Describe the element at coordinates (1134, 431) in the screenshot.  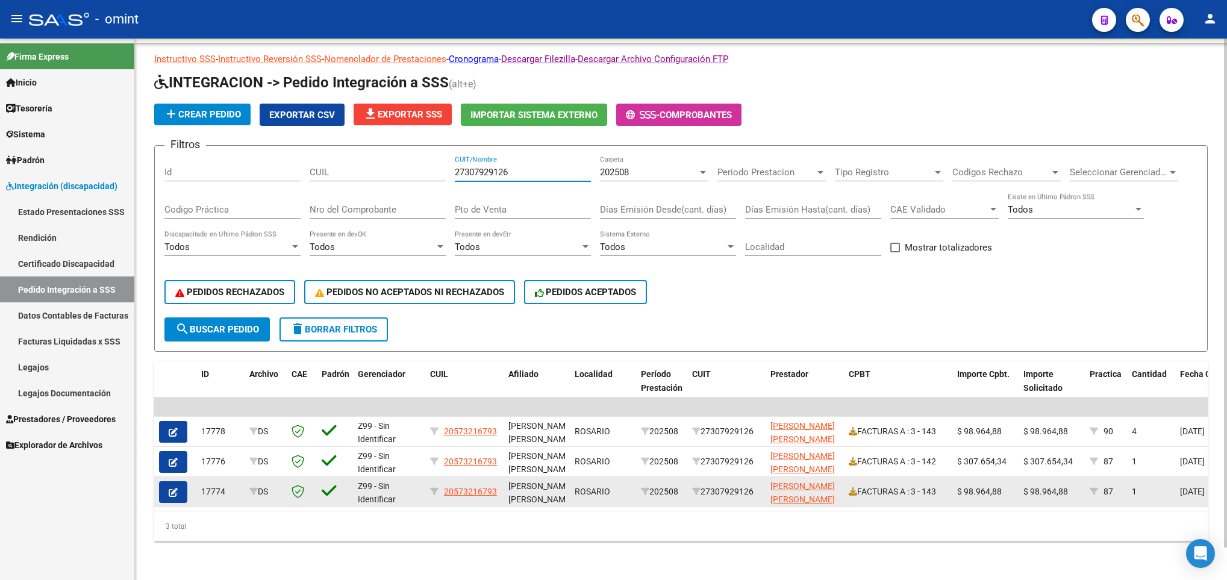
I see `span: 4` at that location.